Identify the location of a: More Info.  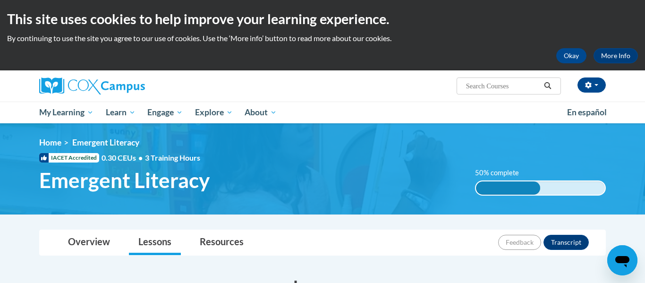
(615, 56).